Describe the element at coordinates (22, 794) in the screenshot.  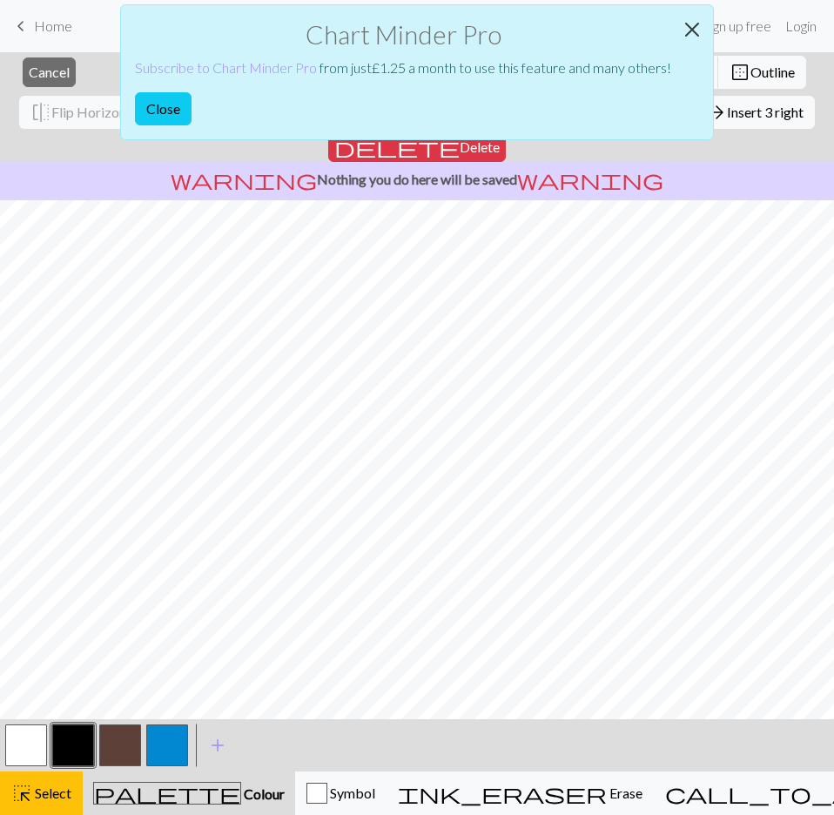
I see `span: highlight_alt` at that location.